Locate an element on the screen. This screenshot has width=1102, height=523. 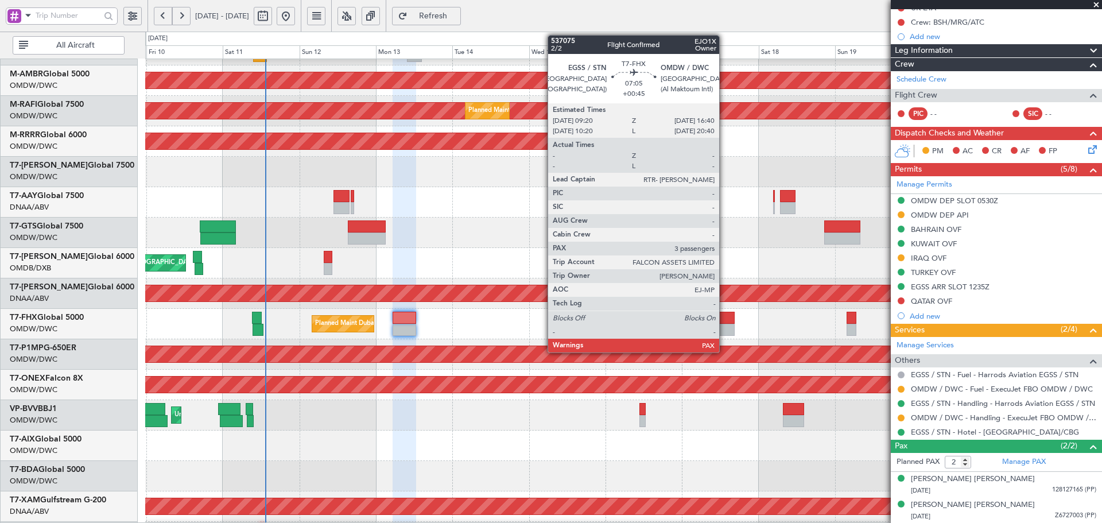
div: Sat 11 is located at coordinates (261, 52).